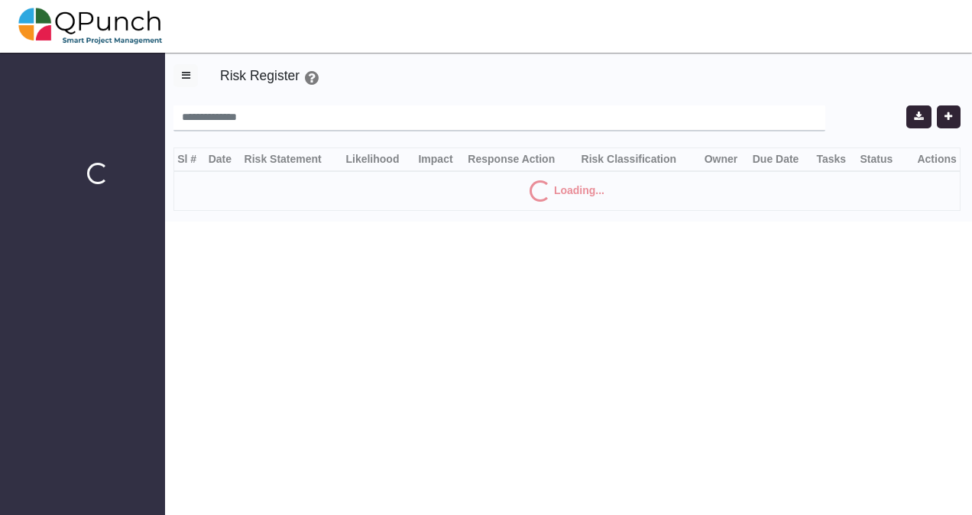 Image resolution: width=972 pixels, height=515 pixels. I want to click on div: Sl #, so click(190, 159).